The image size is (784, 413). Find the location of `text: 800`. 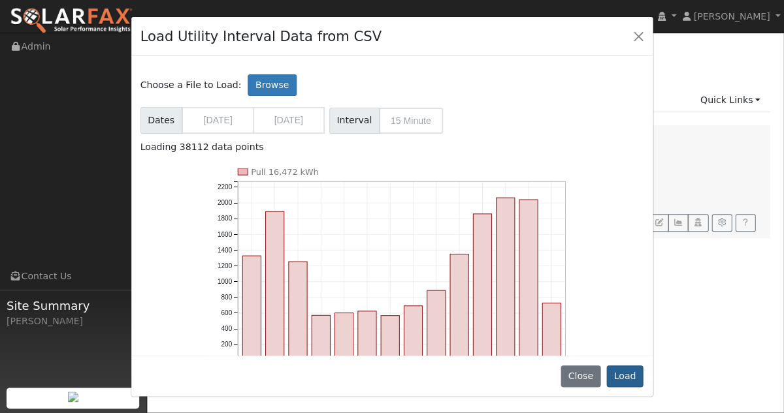

text: 800 is located at coordinates (226, 296).